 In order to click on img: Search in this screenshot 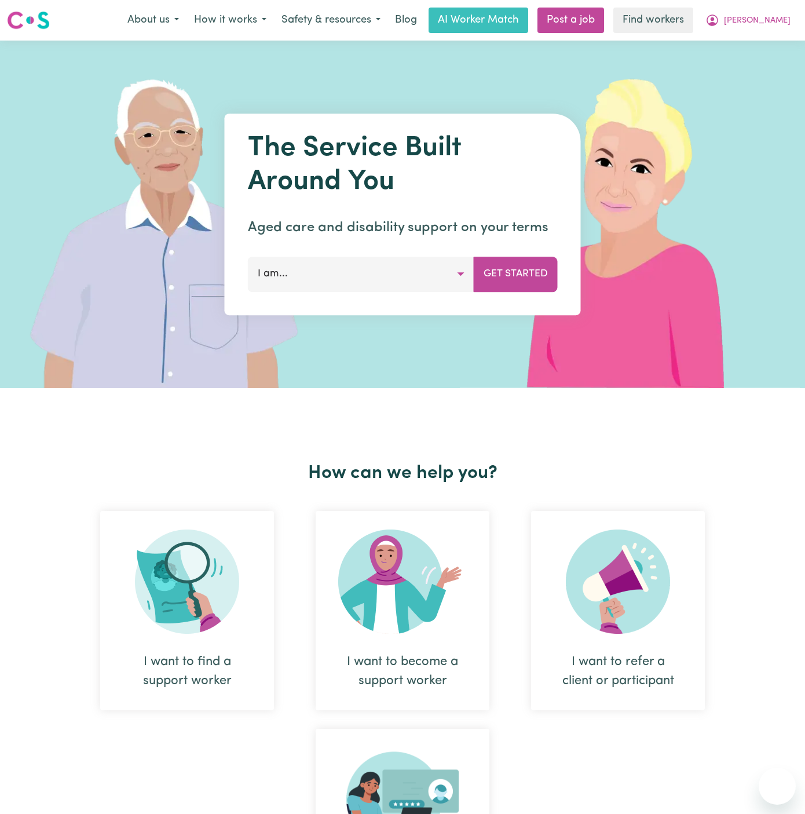, I will do `click(187, 582)`.